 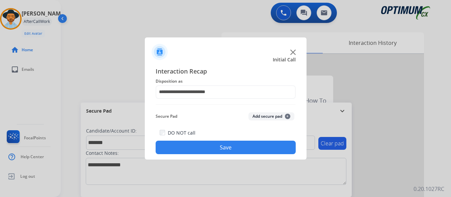 What do you see at coordinates (167, 117) in the screenshot?
I see `span: Secure Pad` at bounding box center [167, 117].